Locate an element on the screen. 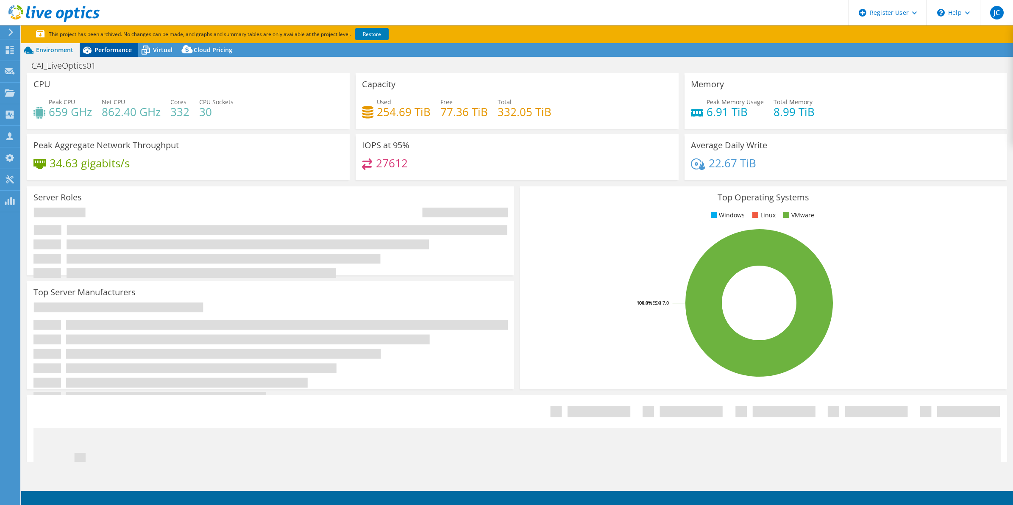 The image size is (1013, 505). tspan: 100.0% is located at coordinates (644, 303).